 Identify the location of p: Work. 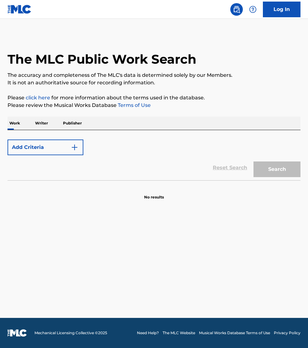
(15, 123).